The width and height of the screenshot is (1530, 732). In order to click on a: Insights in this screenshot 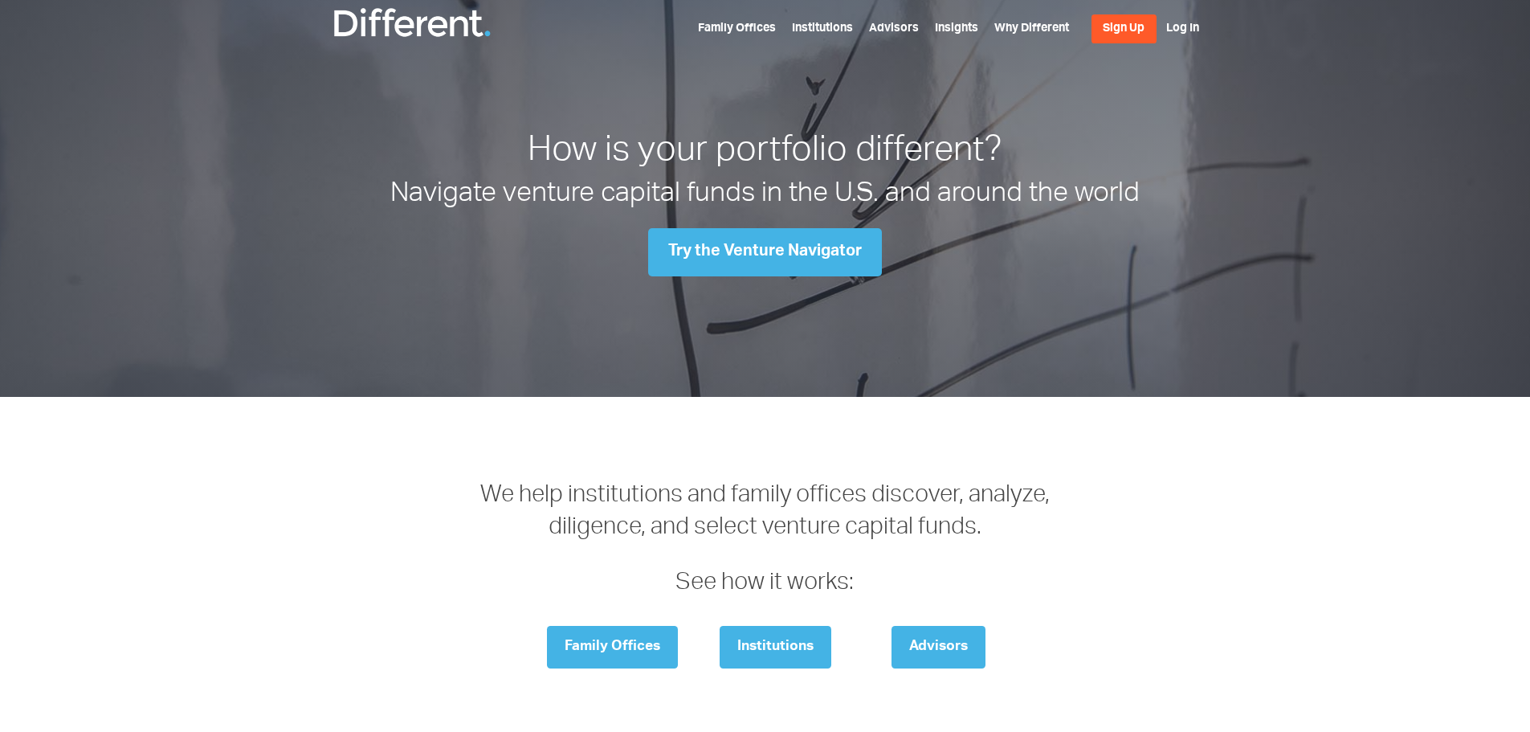, I will do `click(957, 29)`.